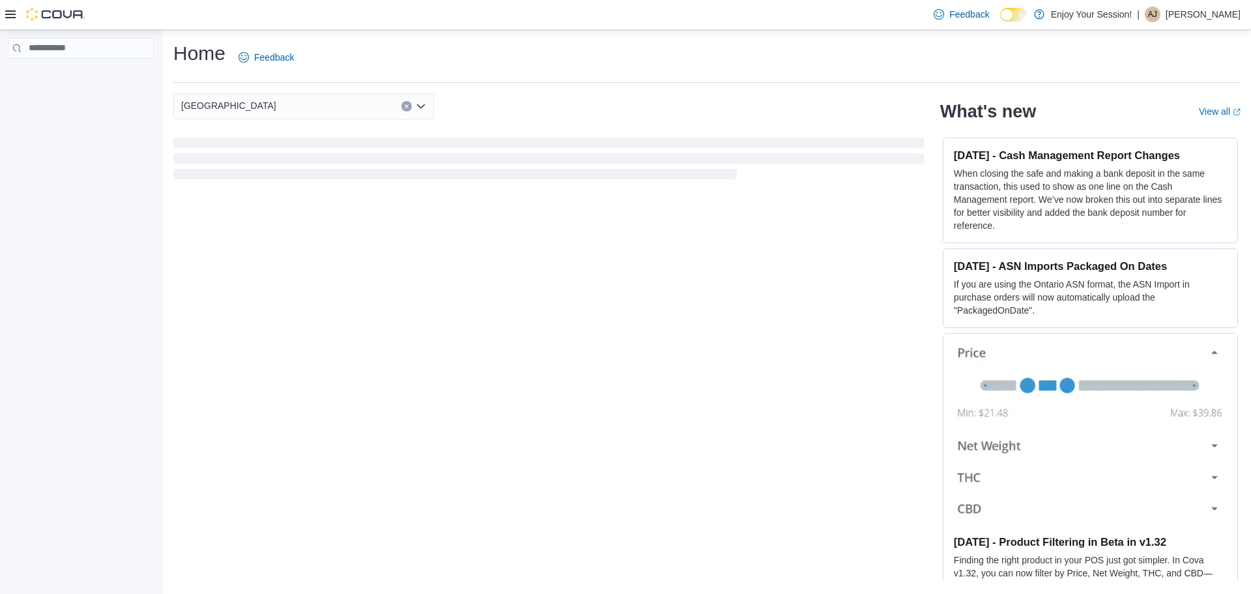  I want to click on h2: What's new, so click(988, 111).